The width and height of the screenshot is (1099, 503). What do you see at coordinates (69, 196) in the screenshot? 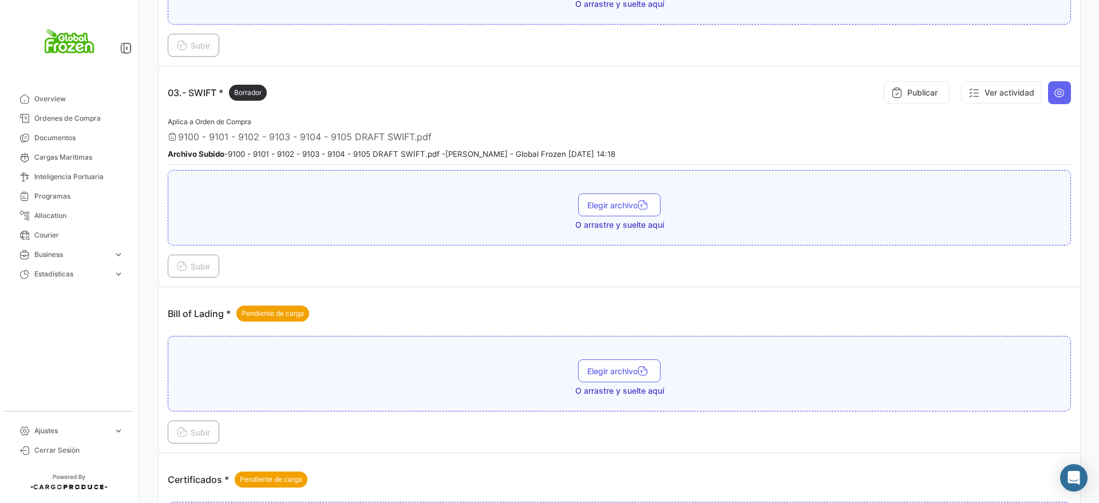
I see `a: Programas` at bounding box center [69, 196].